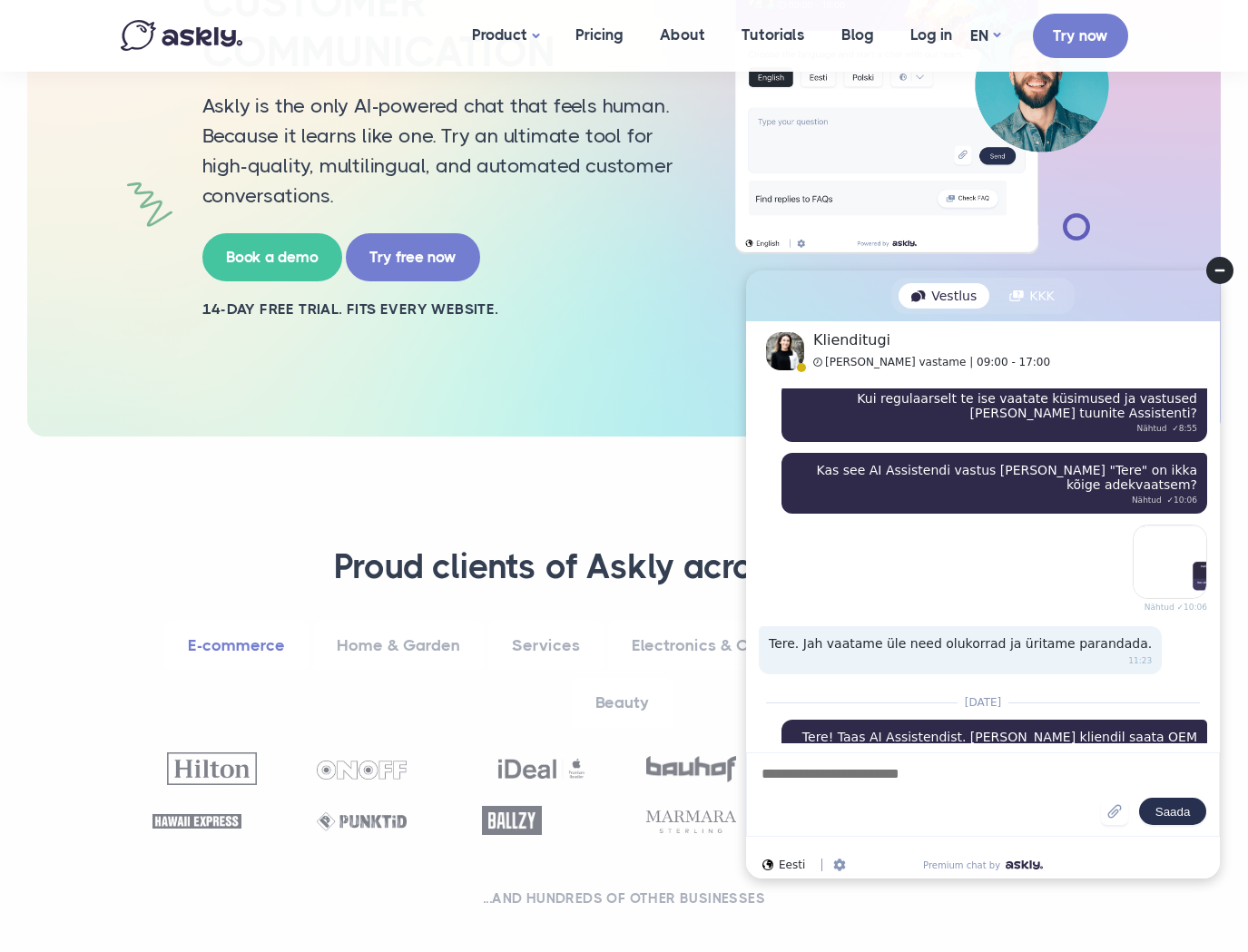 The width and height of the screenshot is (1248, 952). Describe the element at coordinates (691, 821) in the screenshot. I see `img: Marmara Sterling` at that location.